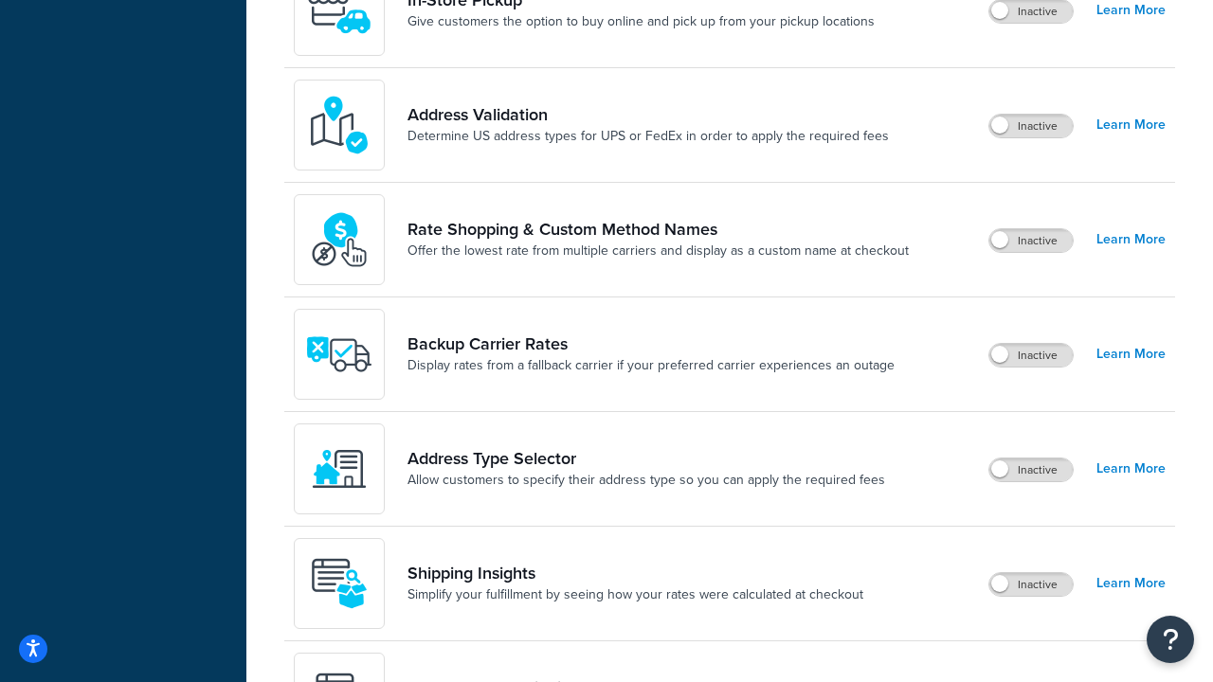  What do you see at coordinates (640, 22) in the screenshot?
I see `a: Give customers the option to buy online and pick up from your pickup locations` at bounding box center [640, 22].